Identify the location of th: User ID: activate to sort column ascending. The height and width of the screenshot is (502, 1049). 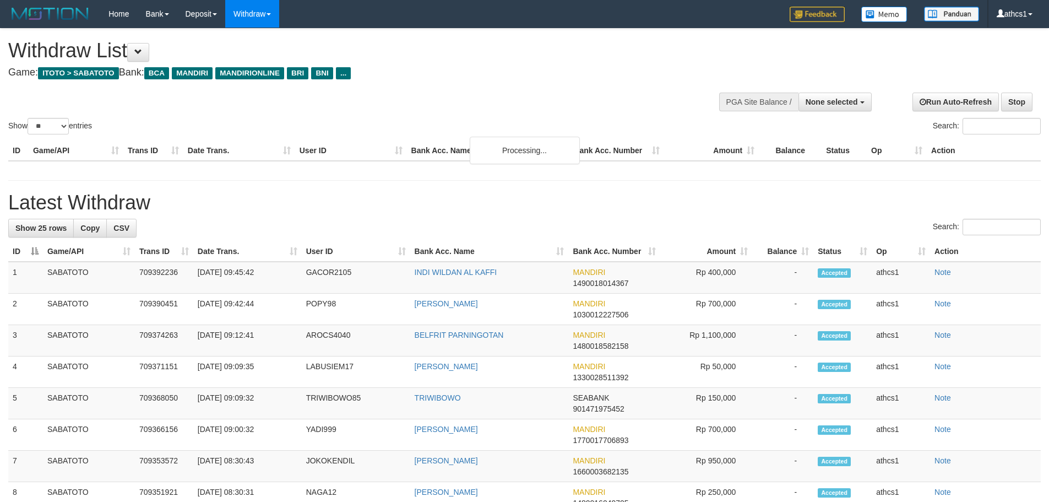
(356, 251).